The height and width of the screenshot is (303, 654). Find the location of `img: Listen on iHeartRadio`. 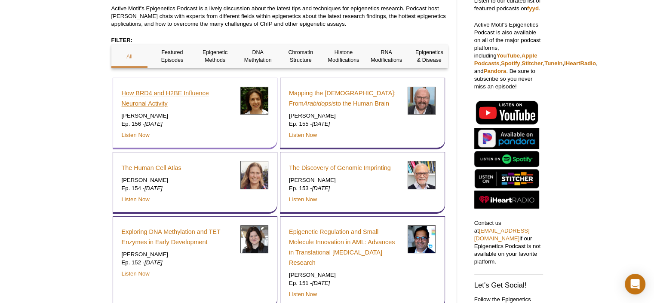

img: Listen on iHeartRadio is located at coordinates (506, 200).